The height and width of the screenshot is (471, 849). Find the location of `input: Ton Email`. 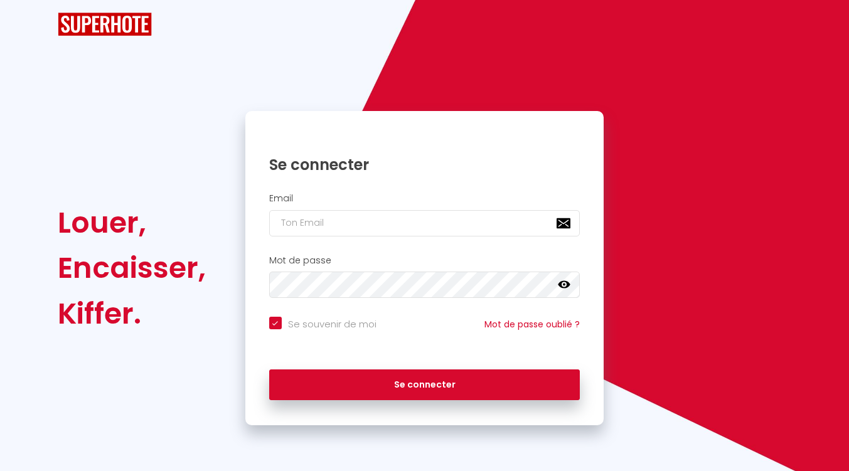

input: Ton Email is located at coordinates (425, 223).